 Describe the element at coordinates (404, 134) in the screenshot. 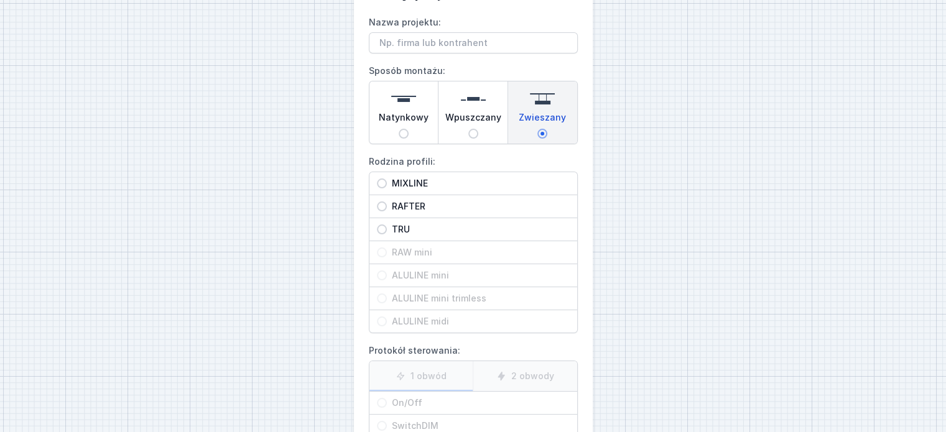

I see `input: Natynkowy` at that location.